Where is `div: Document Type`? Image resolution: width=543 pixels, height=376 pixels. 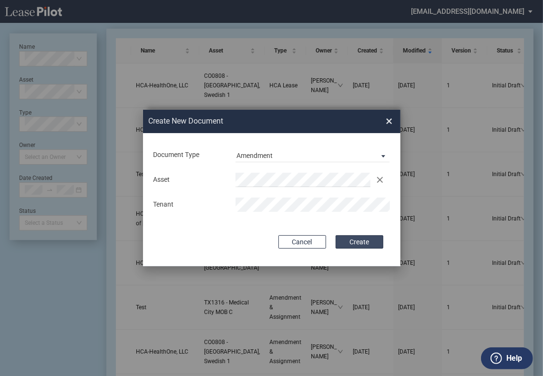 div: Document Type is located at coordinates (189, 155).